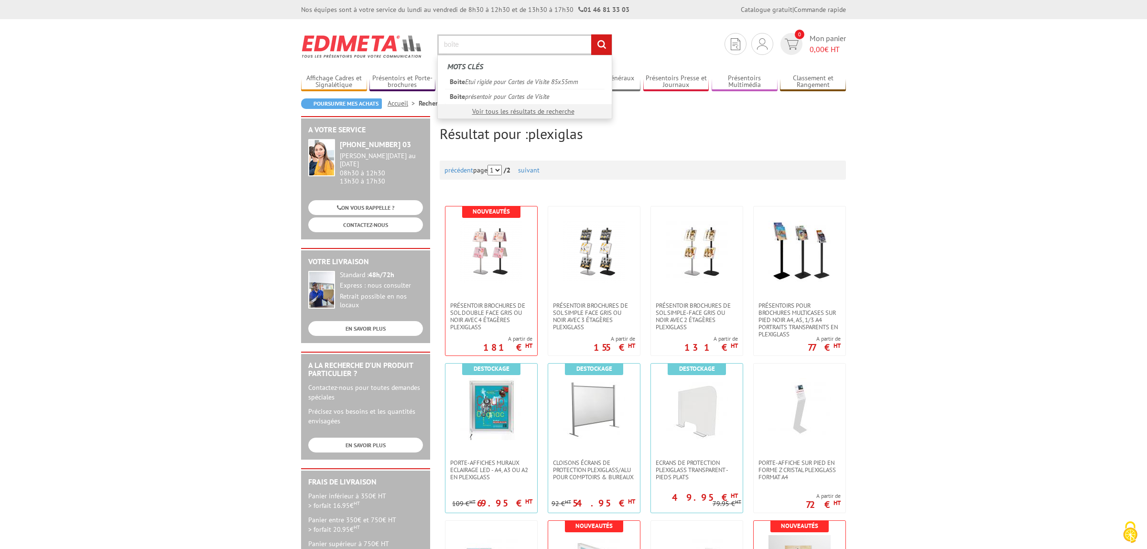  Describe the element at coordinates (1130, 533) in the screenshot. I see `button: Cookies (fenêtre modale)` at that location.